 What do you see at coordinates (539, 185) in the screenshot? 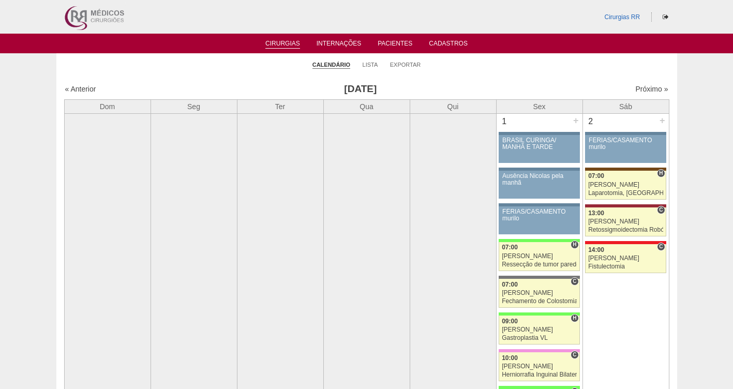
I see `a: Ausência Nicolas pela manhã` at bounding box center [539, 185].